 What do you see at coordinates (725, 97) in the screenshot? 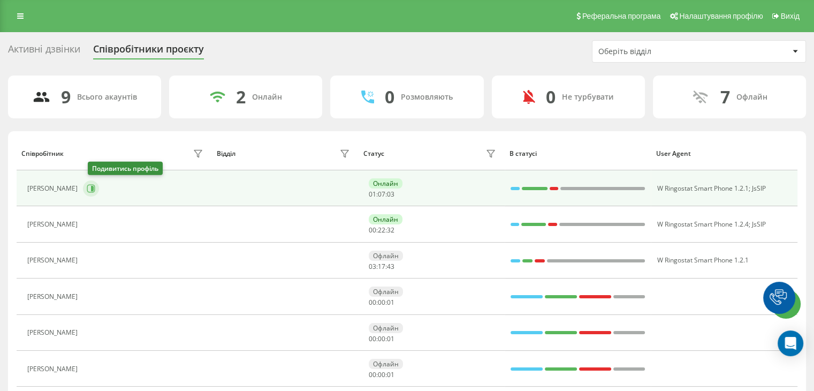
I see `div: 7` at bounding box center [725, 97].